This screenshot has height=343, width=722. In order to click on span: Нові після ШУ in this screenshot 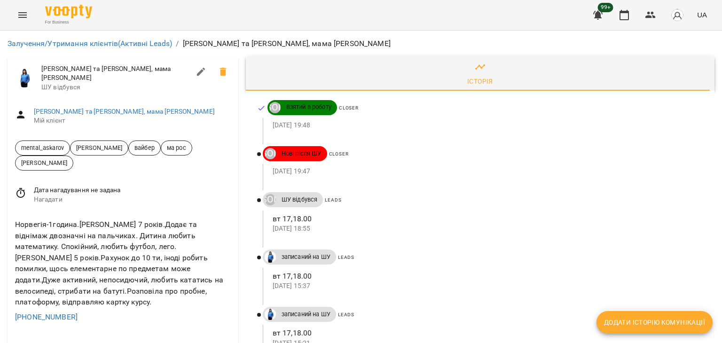, I will do `click(301, 154)`.